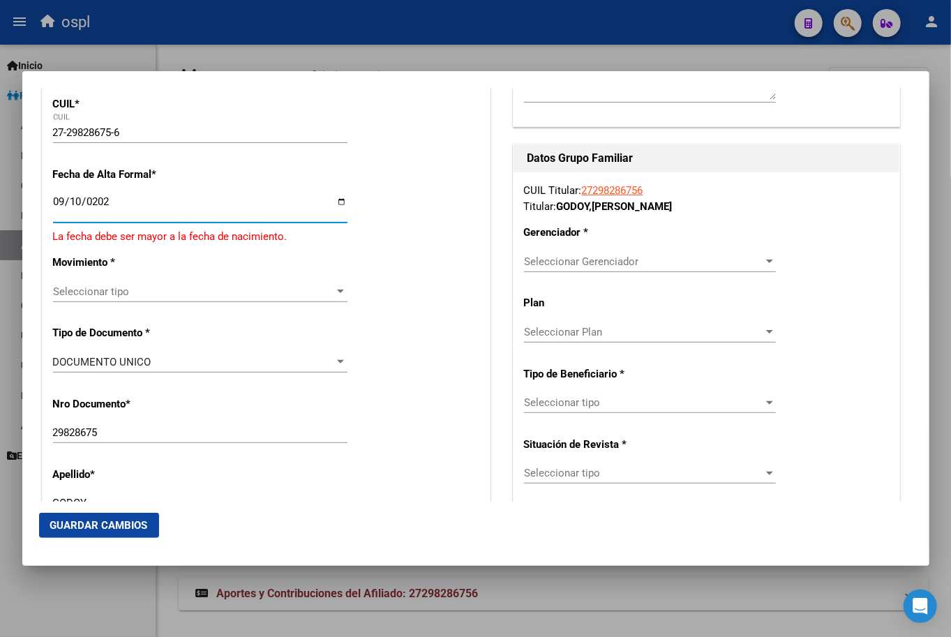 This screenshot has height=637, width=951. What do you see at coordinates (99, 525) in the screenshot?
I see `span: Guardar Cambios` at bounding box center [99, 525].